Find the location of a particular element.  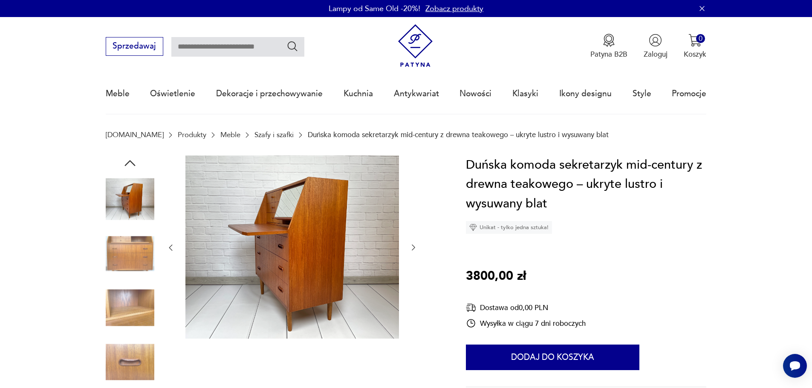

p: 3800,00 zł is located at coordinates (496, 277).